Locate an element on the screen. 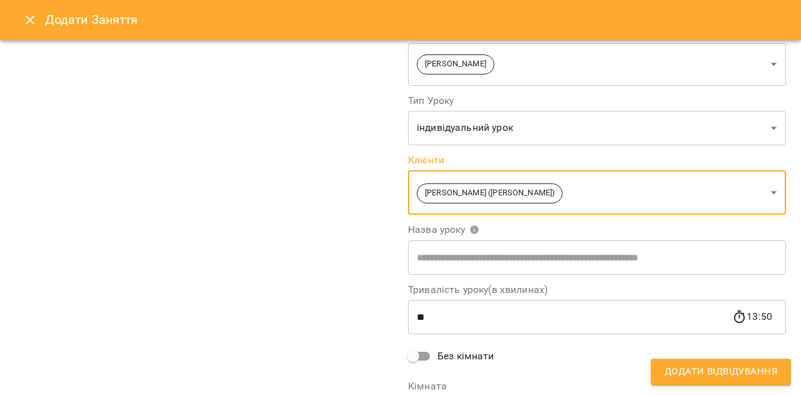  button: Додати Відвідування is located at coordinates (721, 372).